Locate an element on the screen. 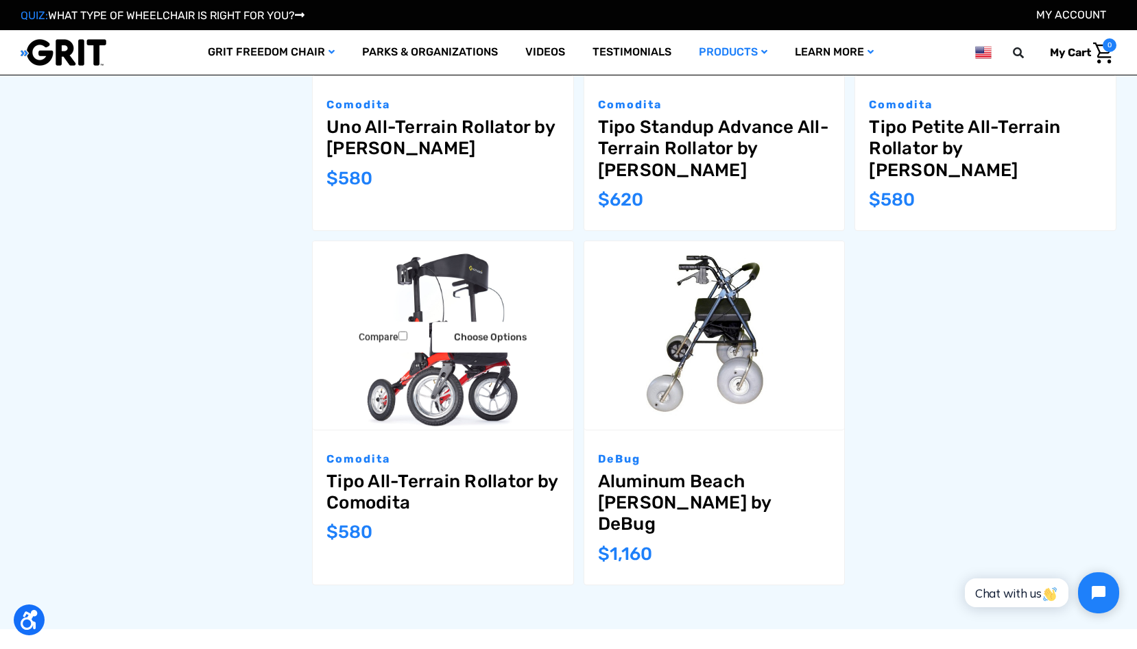 The width and height of the screenshot is (1137, 649). button: Open chat widget is located at coordinates (149, 32).